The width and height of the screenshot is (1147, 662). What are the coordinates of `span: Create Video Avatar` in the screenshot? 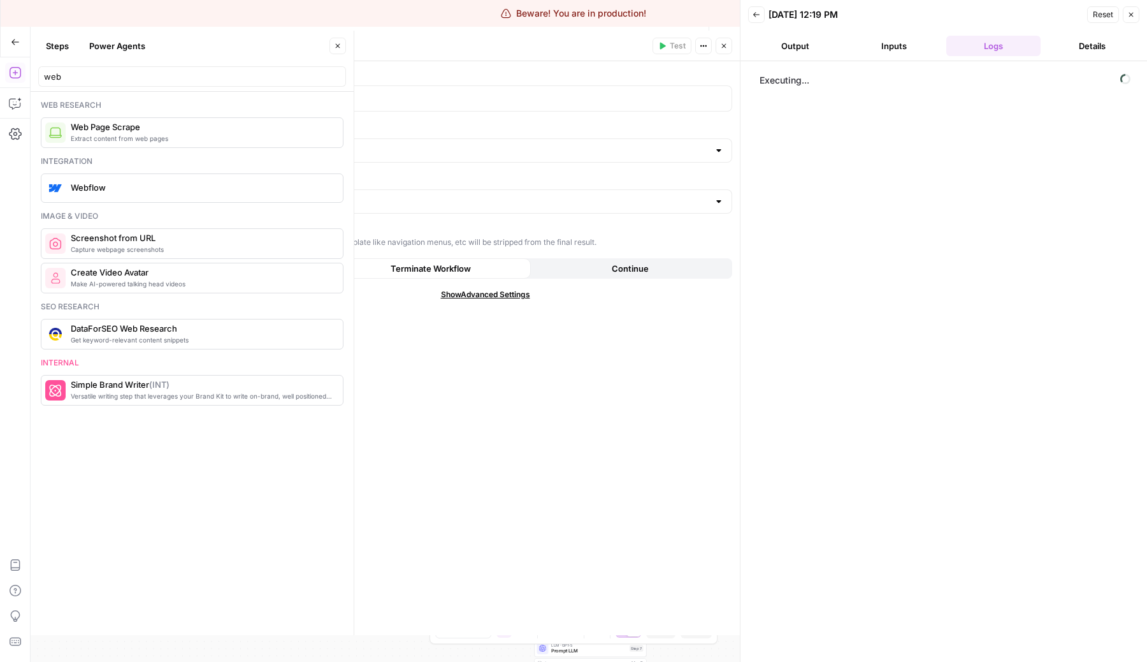 It's located at (201, 272).